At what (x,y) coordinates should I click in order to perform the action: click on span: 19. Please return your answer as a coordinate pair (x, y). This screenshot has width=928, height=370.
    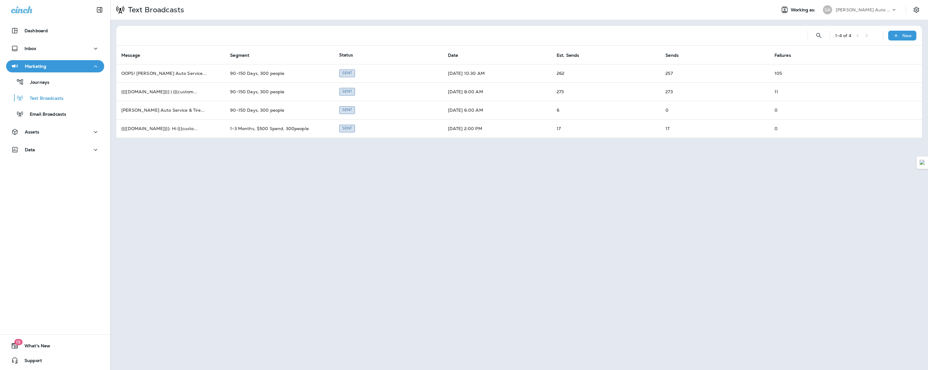
    Looking at the image, I should click on (18, 342).